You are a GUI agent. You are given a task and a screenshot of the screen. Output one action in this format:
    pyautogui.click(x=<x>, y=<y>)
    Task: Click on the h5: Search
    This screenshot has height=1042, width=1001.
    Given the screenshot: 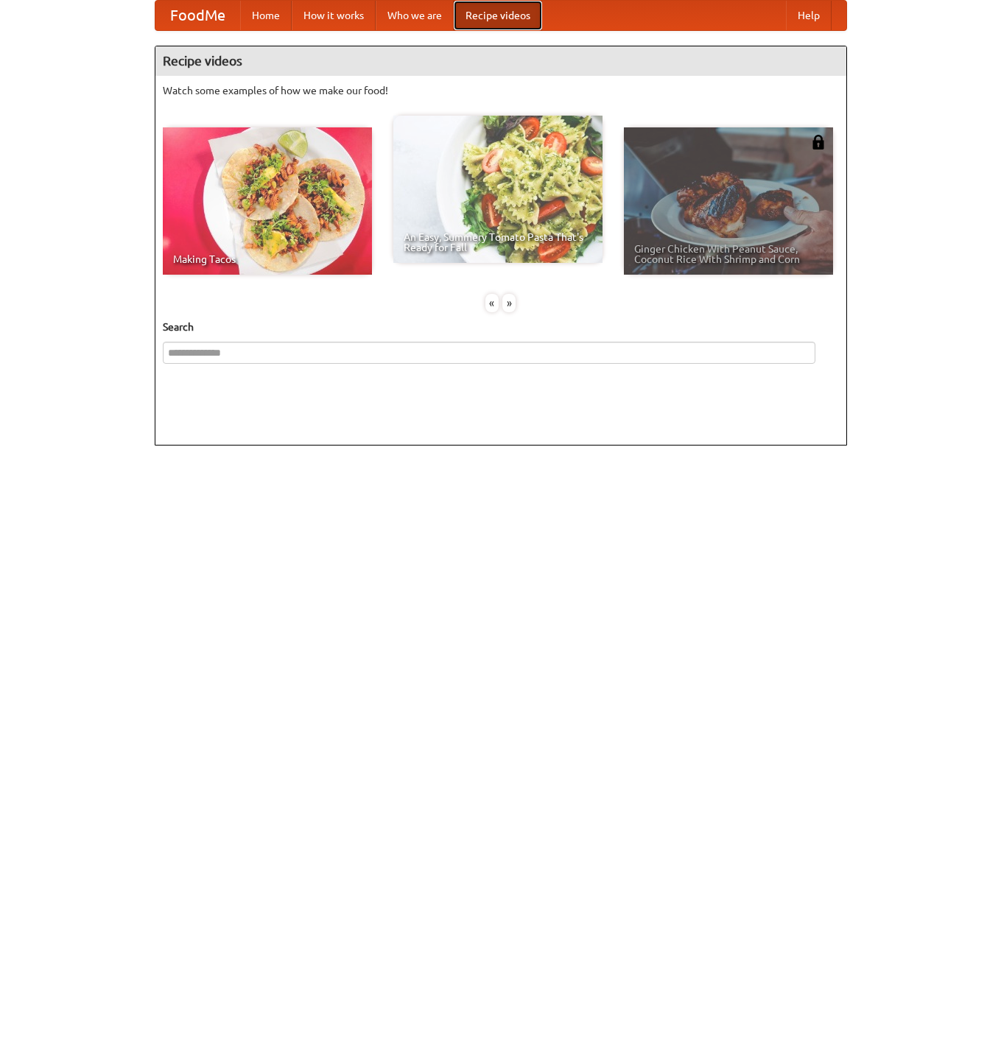 What is the action you would take?
    pyautogui.click(x=501, y=327)
    